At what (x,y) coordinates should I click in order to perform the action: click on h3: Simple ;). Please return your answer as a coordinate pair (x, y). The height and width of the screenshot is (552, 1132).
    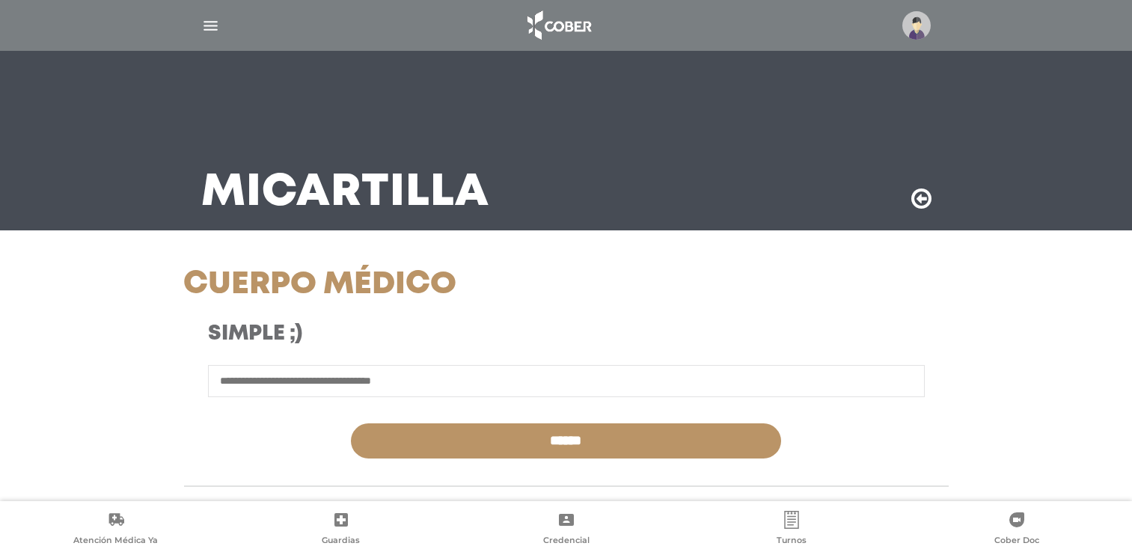
    Looking at the image, I should click on (435, 334).